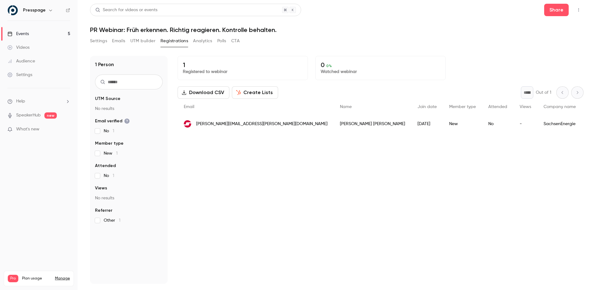 This screenshot has height=290, width=596. What do you see at coordinates (98, 41) in the screenshot?
I see `button: Settings` at bounding box center [98, 41].